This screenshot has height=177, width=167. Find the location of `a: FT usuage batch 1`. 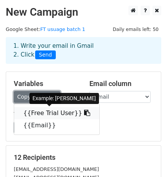

a: FT usuage batch 1 is located at coordinates (63, 29).